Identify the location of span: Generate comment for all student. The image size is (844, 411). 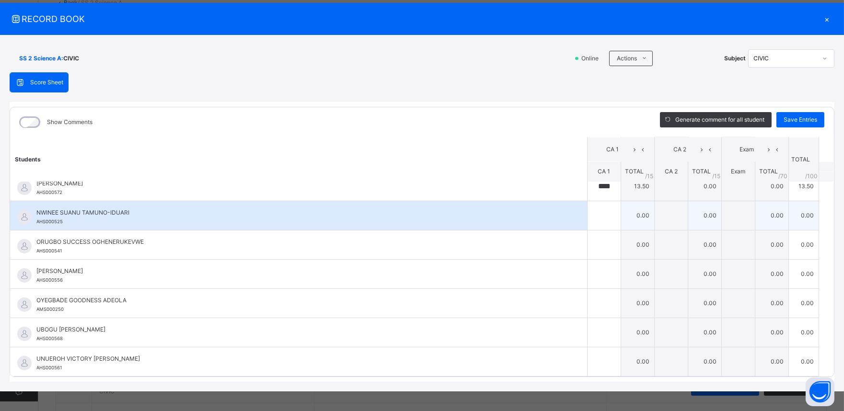
(720, 120).